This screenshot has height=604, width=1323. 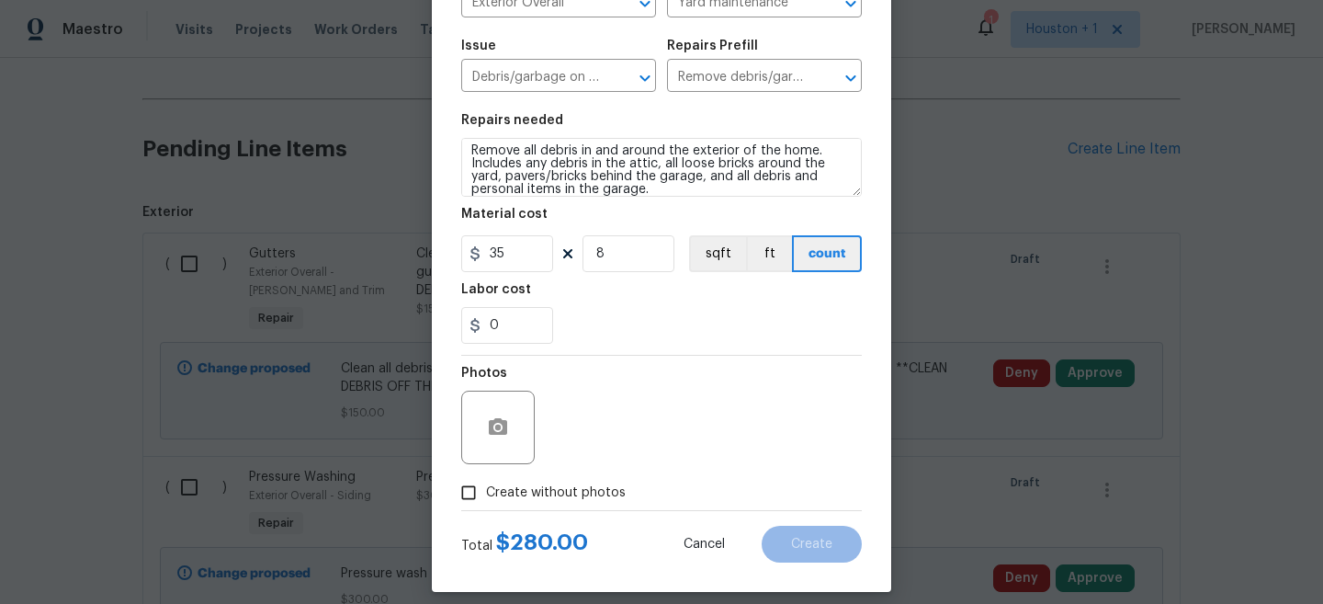 What do you see at coordinates (811, 544) in the screenshot?
I see `button: Create` at bounding box center [811, 544].